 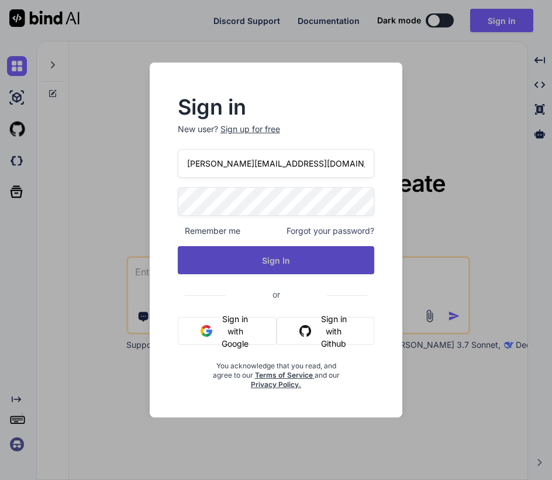 I want to click on h2: Sign in, so click(x=276, y=107).